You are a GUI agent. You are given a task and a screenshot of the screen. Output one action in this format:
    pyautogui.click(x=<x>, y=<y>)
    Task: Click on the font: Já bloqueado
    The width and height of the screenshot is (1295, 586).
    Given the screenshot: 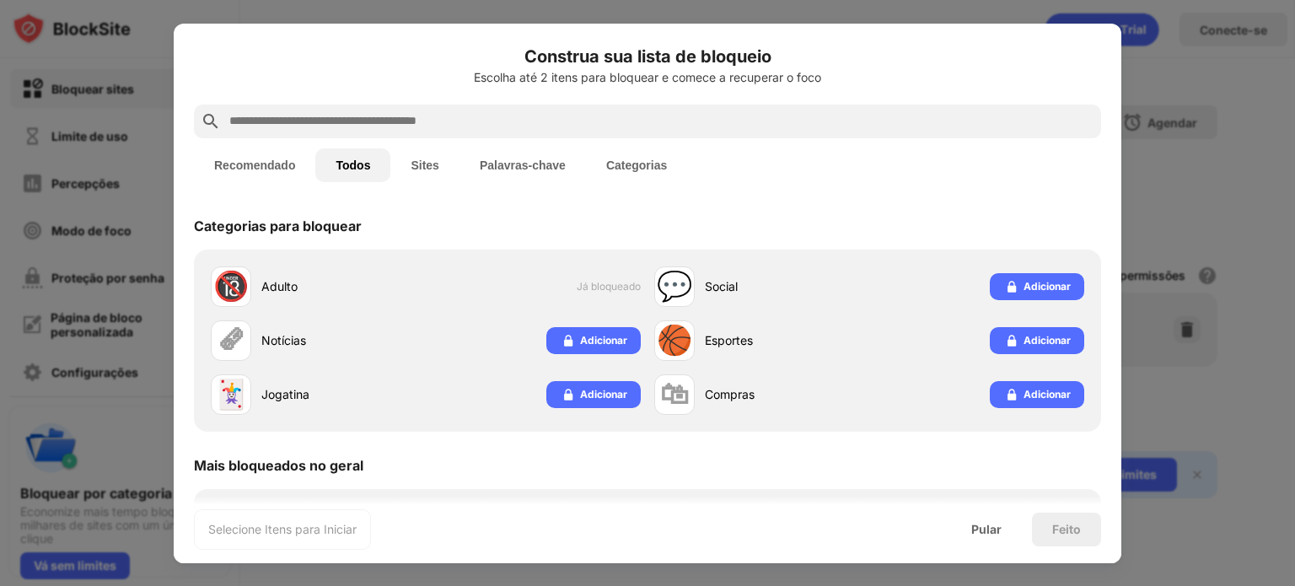 What is the action you would take?
    pyautogui.click(x=609, y=286)
    